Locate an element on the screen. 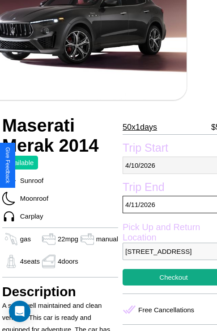 The width and height of the screenshot is (217, 331). h3: Description is located at coordinates (60, 292).